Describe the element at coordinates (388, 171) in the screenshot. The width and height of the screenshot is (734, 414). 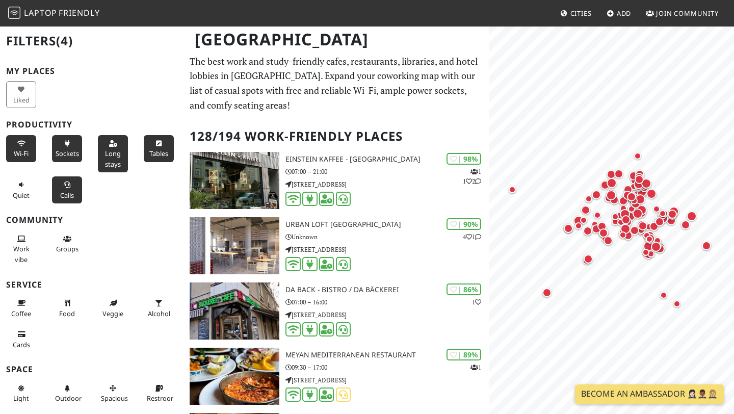
I see `p: 07:00 – 21:00` at that location.